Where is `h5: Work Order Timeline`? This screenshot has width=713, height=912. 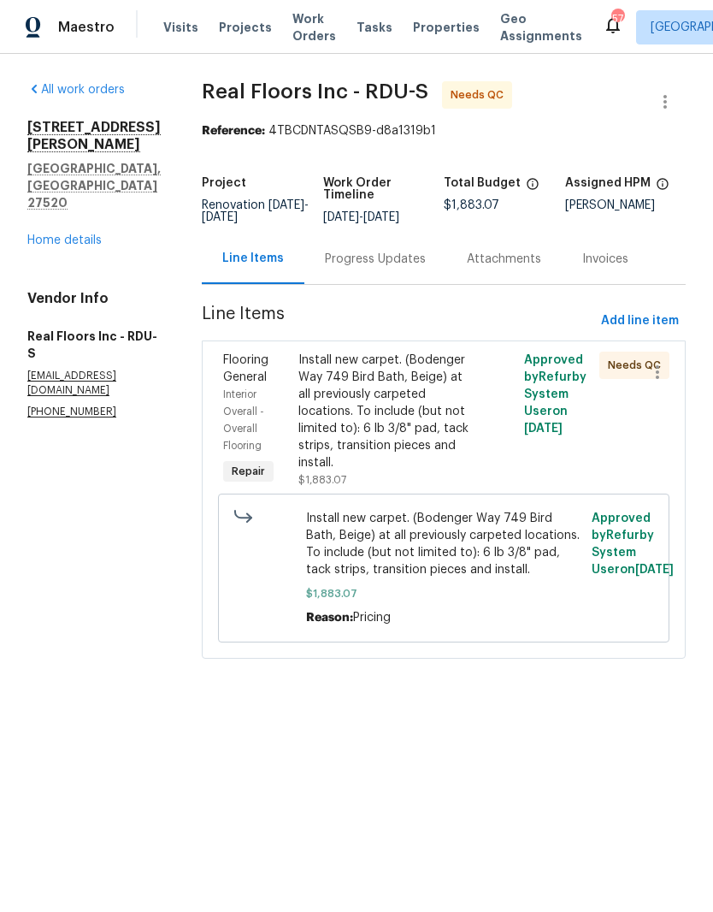 h5: Work Order Timeline is located at coordinates (384, 189).